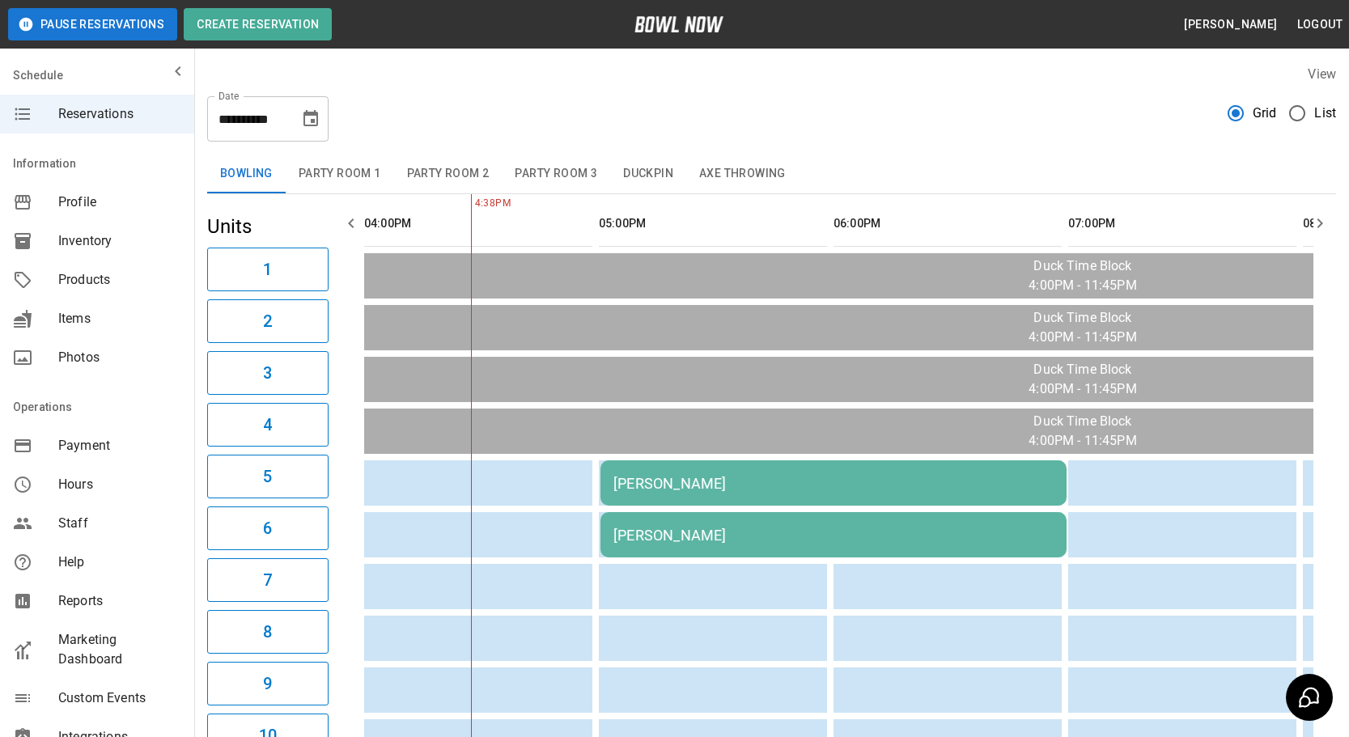  I want to click on span: Inventory, so click(120, 241).